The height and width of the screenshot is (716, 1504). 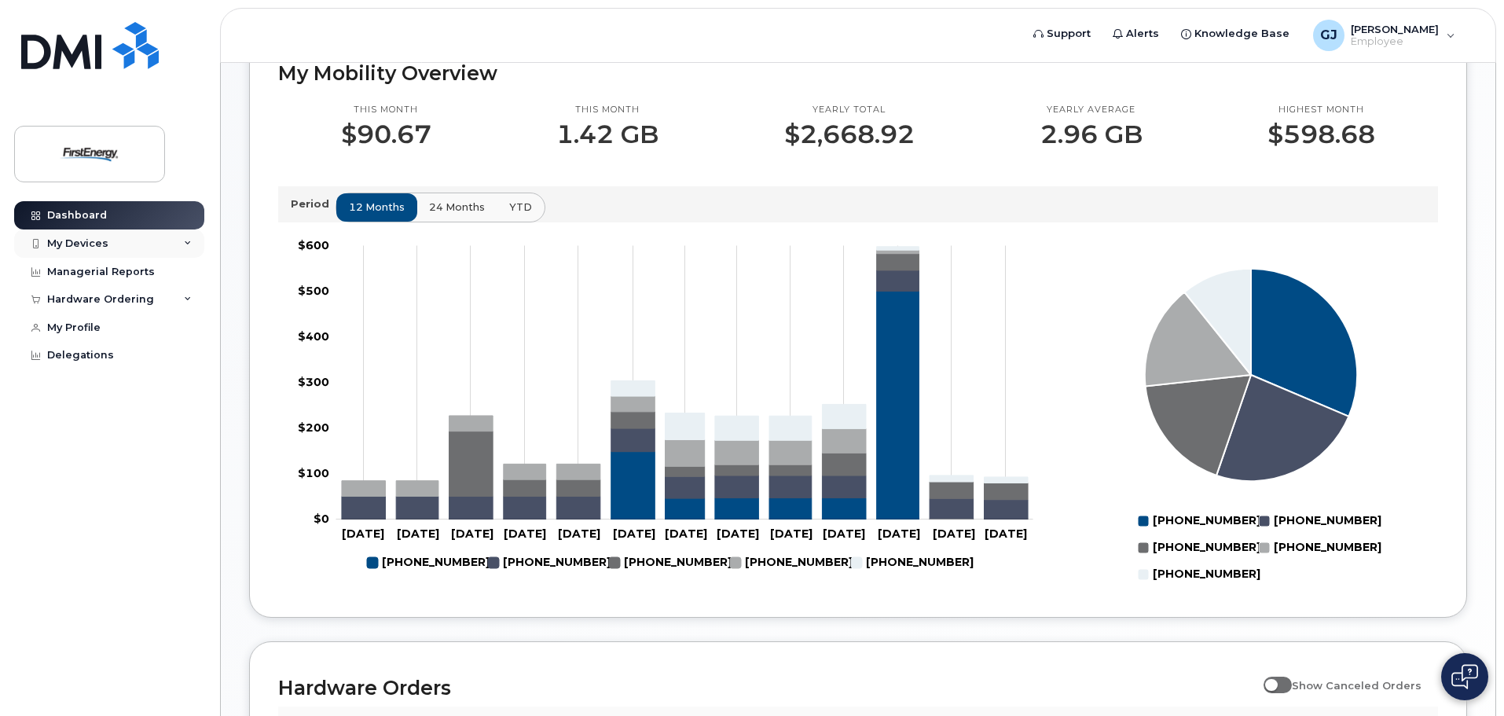 What do you see at coordinates (1384, 35) in the screenshot?
I see `div: Geklinsky, Jeremiah J` at bounding box center [1384, 35].